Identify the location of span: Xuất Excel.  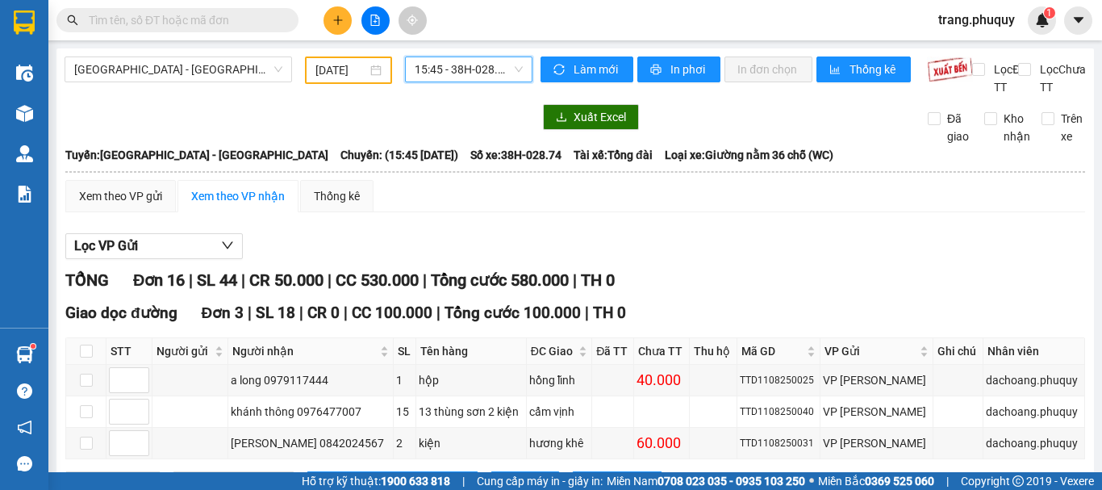
(599, 117).